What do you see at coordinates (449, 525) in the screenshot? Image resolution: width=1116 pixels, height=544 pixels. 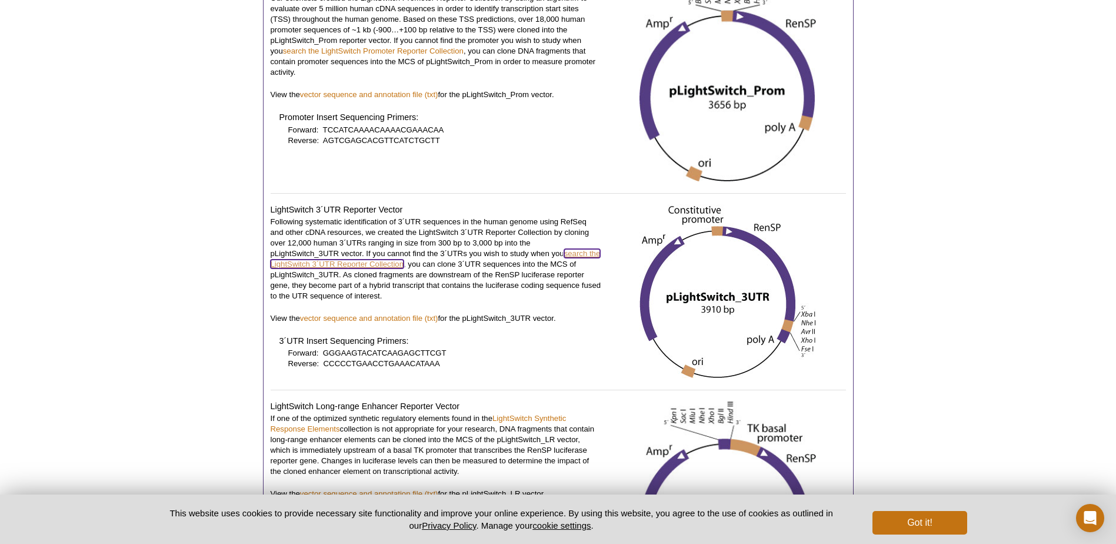 I see `a: Privacy Policy` at bounding box center [449, 525].